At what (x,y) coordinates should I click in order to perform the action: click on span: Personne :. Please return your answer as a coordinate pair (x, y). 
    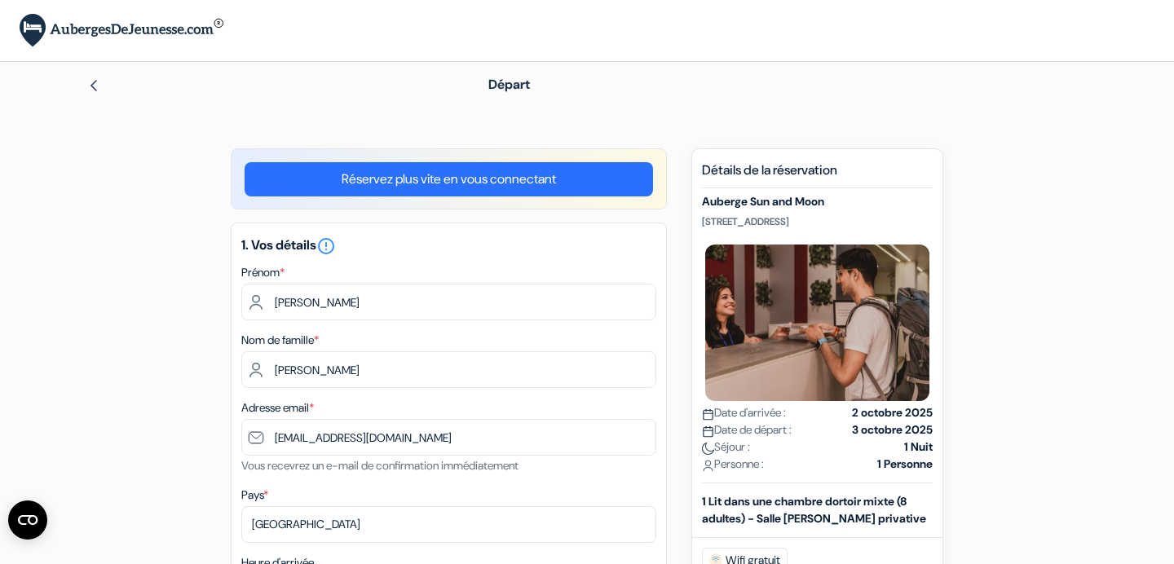
    Looking at the image, I should click on (733, 464).